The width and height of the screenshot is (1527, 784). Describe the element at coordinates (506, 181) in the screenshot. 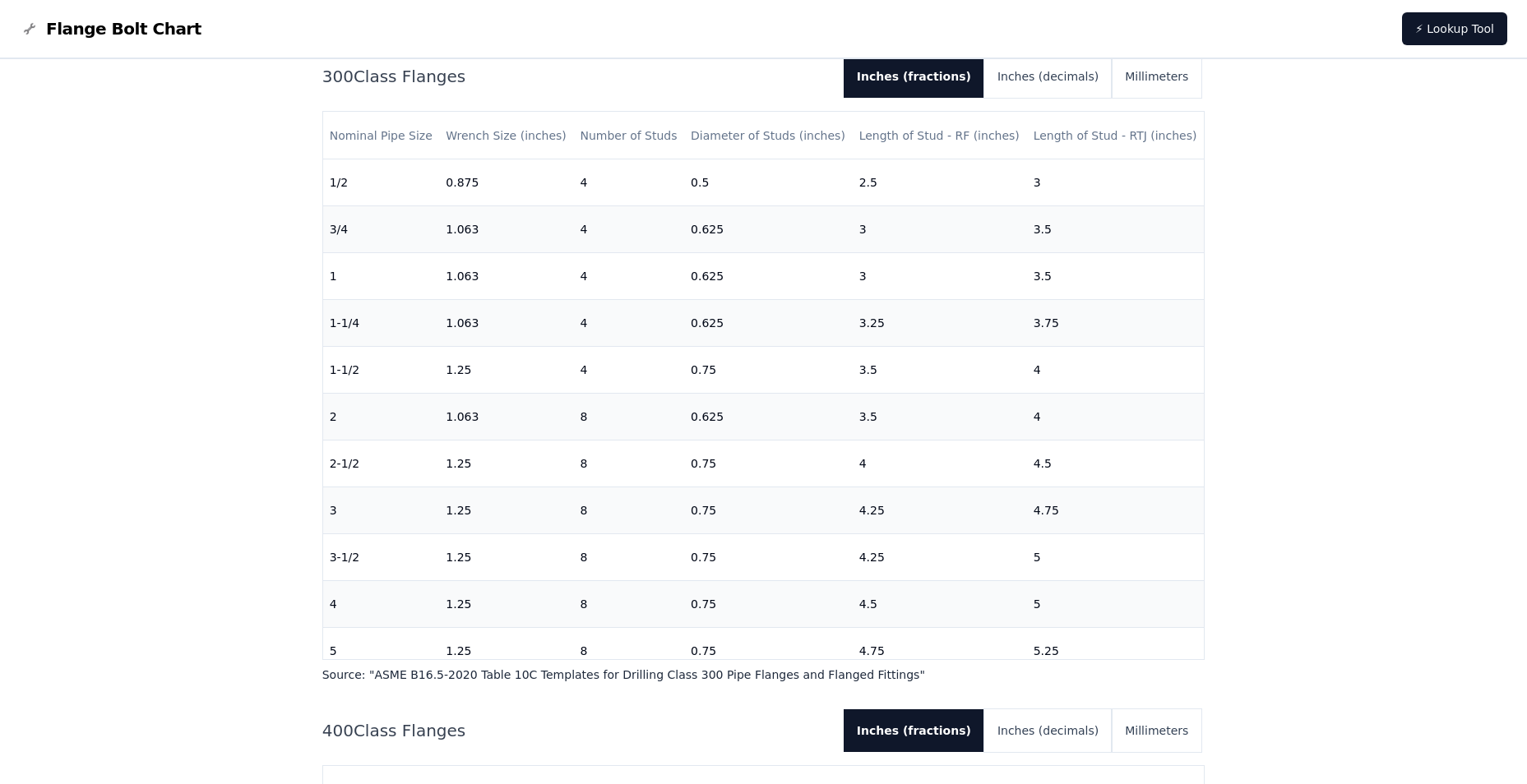

I see `td: 0.875` at that location.